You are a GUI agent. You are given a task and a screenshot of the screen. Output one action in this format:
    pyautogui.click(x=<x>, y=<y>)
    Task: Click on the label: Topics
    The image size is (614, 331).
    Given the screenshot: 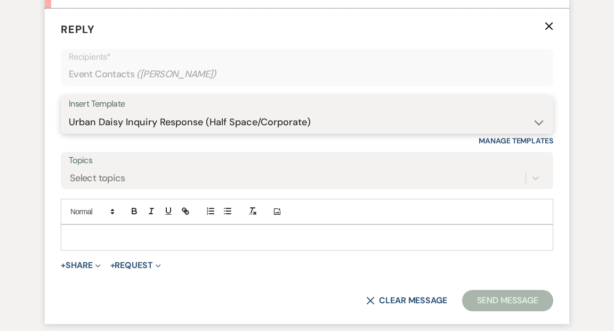 What is the action you would take?
    pyautogui.click(x=307, y=160)
    